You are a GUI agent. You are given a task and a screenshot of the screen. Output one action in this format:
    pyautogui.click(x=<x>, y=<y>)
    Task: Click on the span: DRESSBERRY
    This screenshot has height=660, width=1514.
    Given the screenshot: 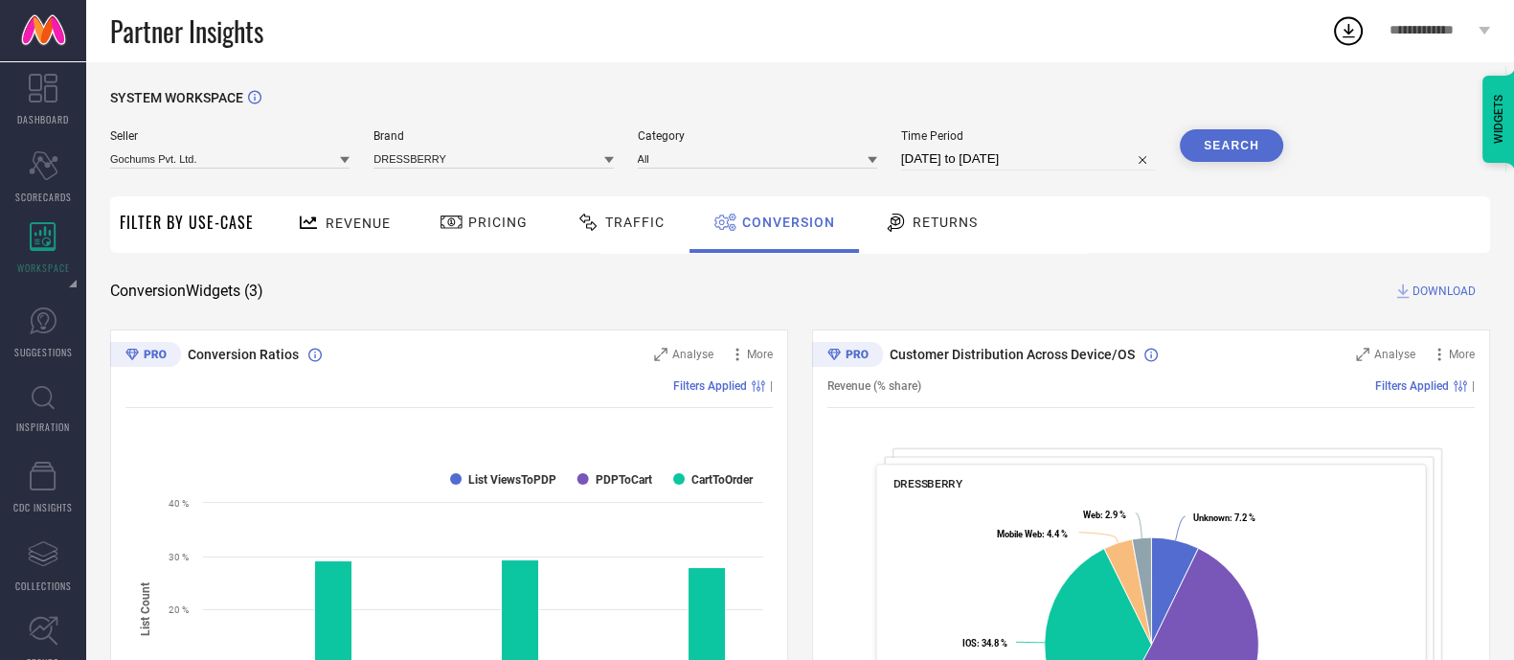 What is the action you would take?
    pyautogui.click(x=928, y=484)
    